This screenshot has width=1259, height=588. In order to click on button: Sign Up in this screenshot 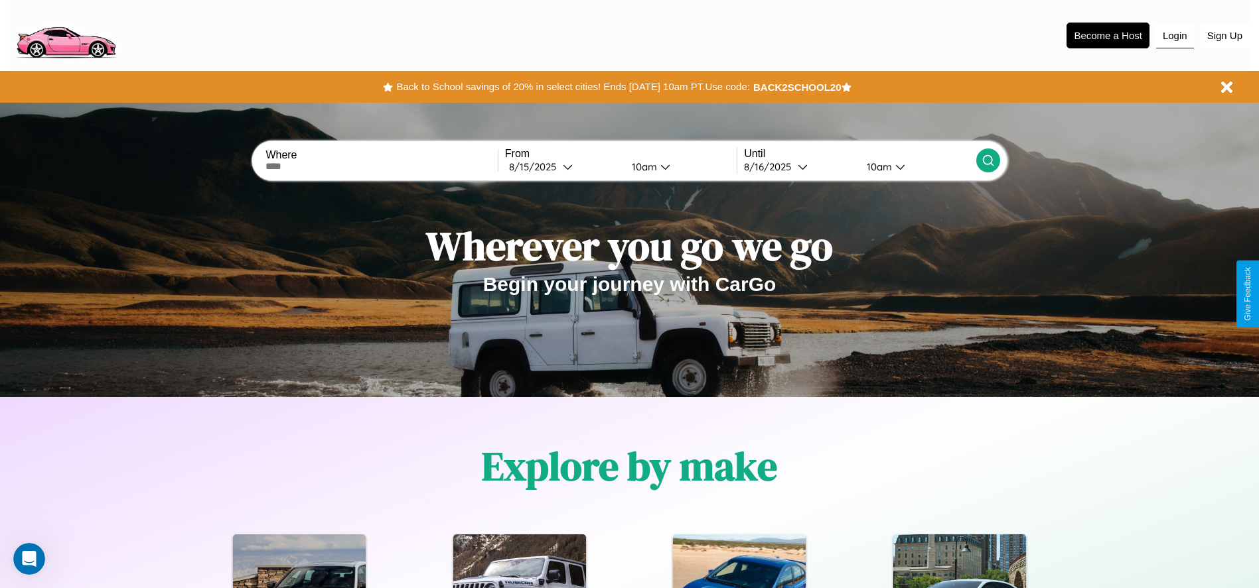, I will do `click(1224, 35)`.